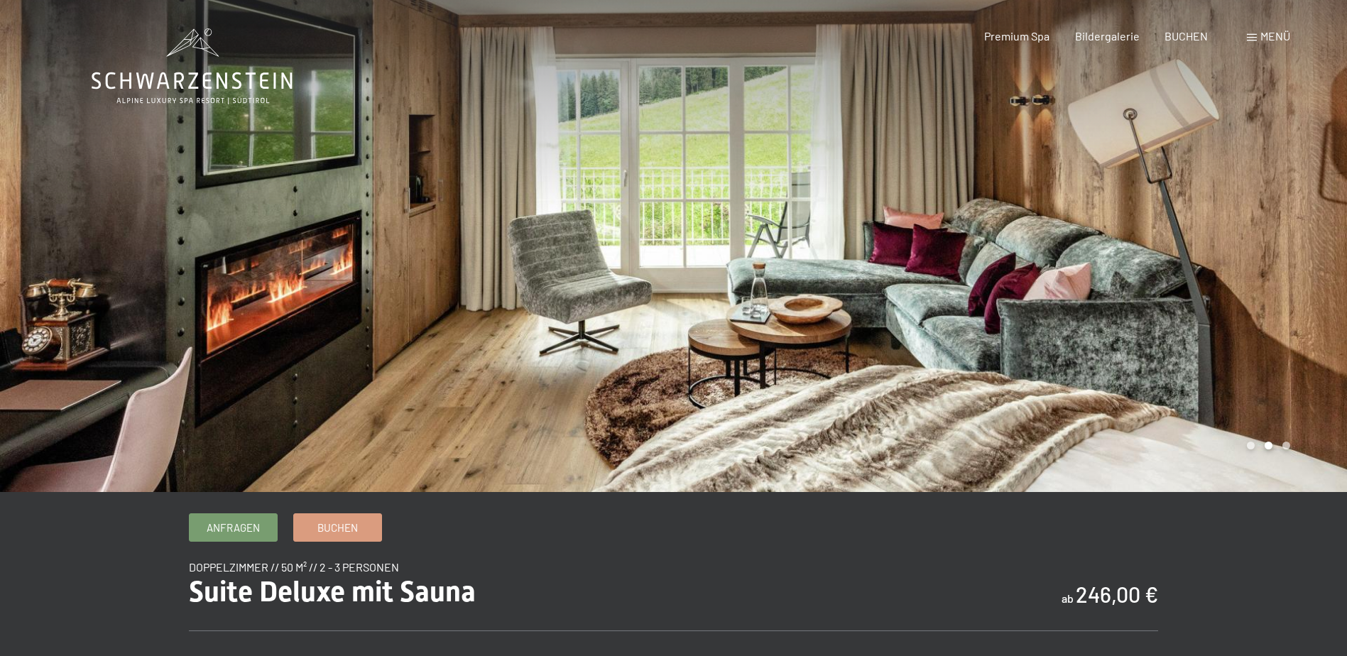  What do you see at coordinates (337, 528) in the screenshot?
I see `a: Buchen` at bounding box center [337, 528].